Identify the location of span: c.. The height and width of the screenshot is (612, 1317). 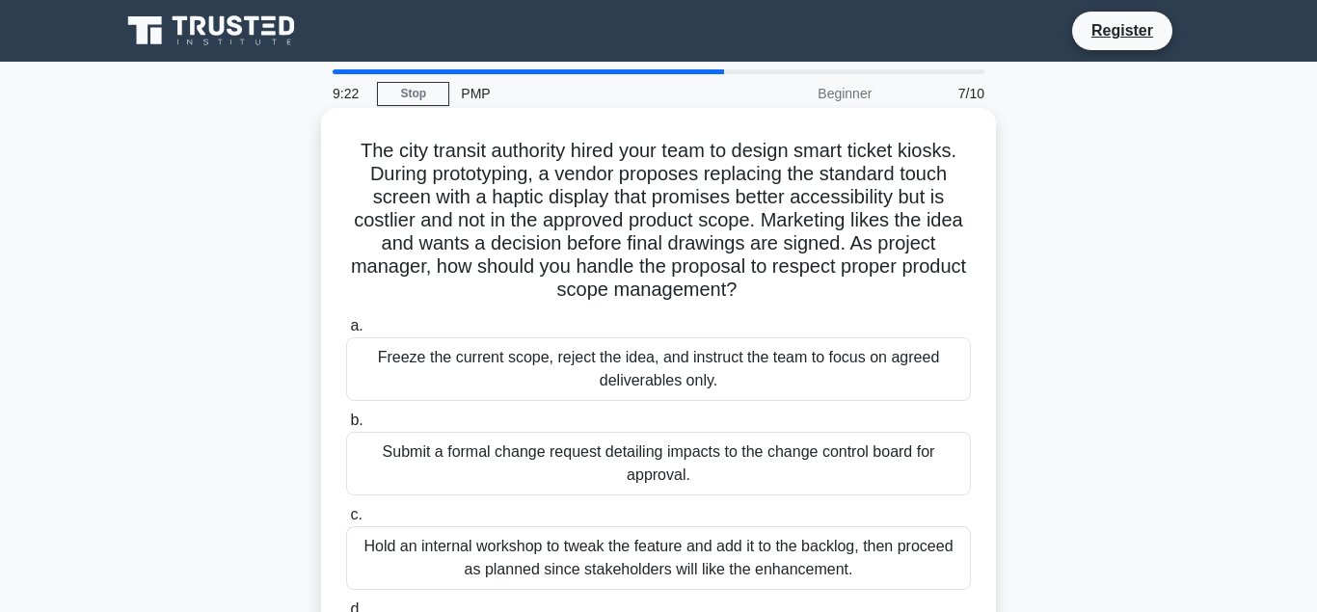
(356, 514).